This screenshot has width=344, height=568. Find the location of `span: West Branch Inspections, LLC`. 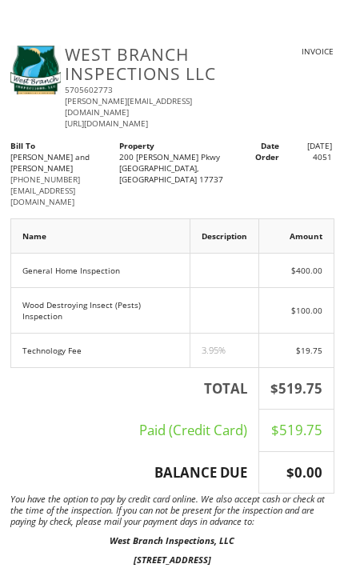

span: West Branch Inspections, LLC is located at coordinates (172, 540).